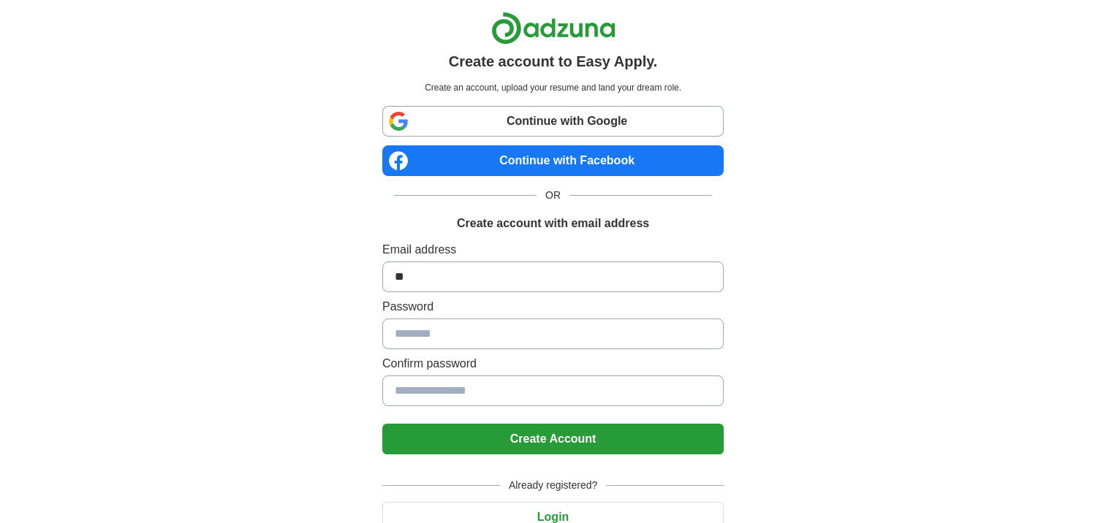 The height and width of the screenshot is (523, 1106). What do you see at coordinates (553, 224) in the screenshot?
I see `h1: Create account with email address` at bounding box center [553, 224].